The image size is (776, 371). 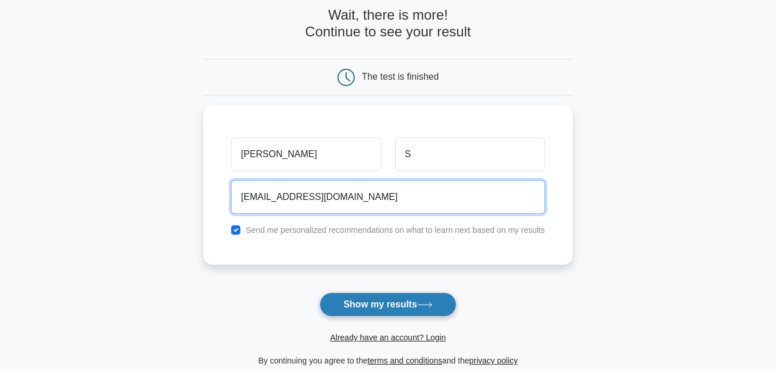 I want to click on div: By continuing you agree to the and the, so click(x=388, y=360).